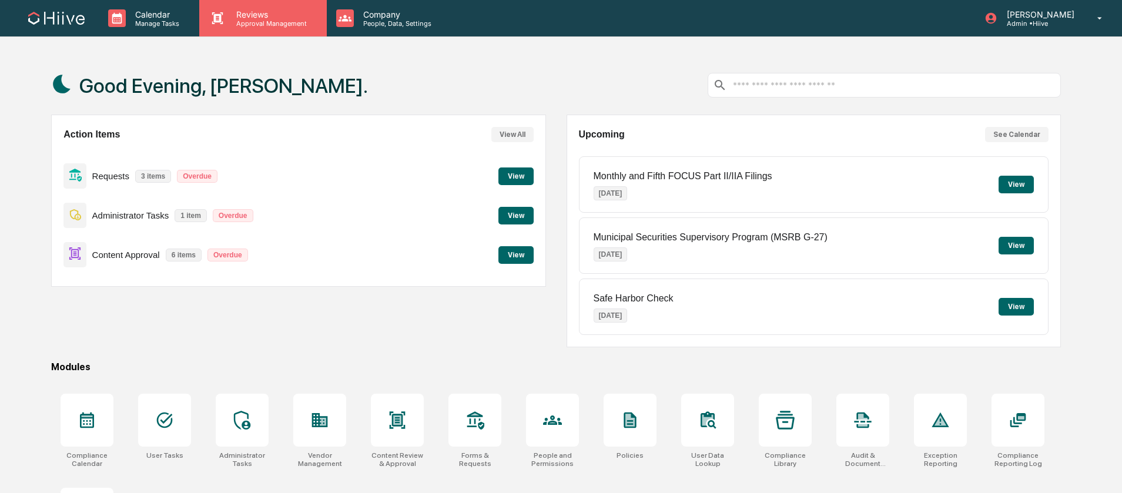 The height and width of the screenshot is (493, 1122). Describe the element at coordinates (1017, 135) in the screenshot. I see `a: See Calendar` at that location.